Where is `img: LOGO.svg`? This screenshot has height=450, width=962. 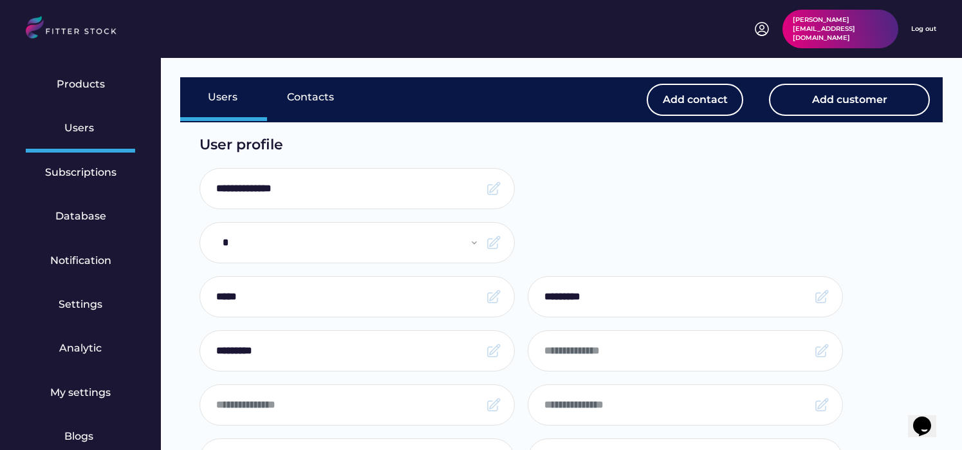
img: LOGO.svg is located at coordinates (77, 29).